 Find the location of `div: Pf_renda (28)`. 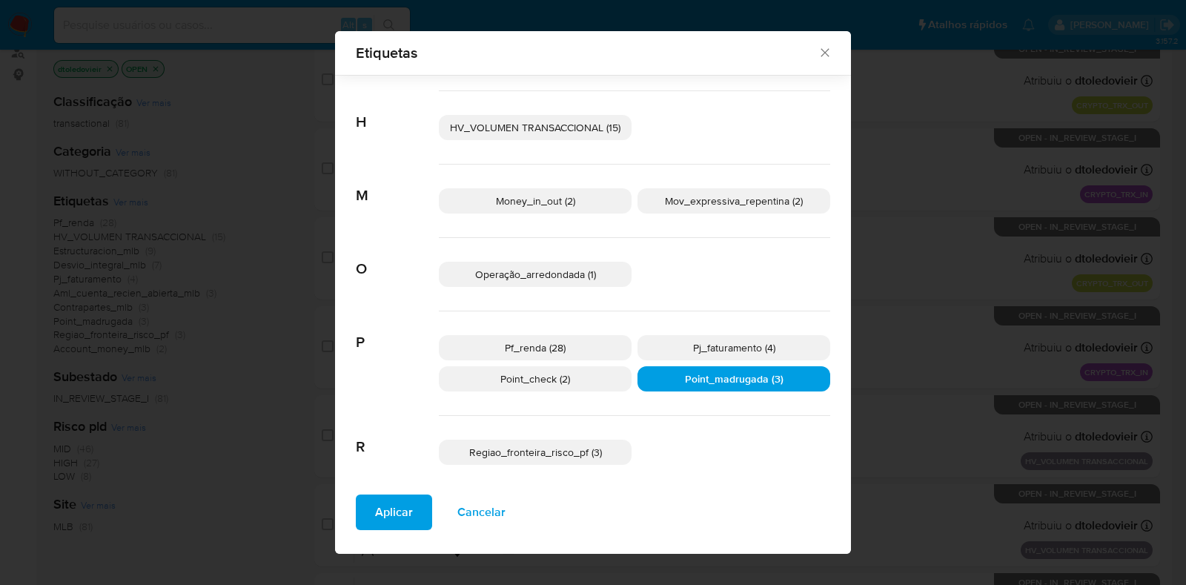

div: Pf_renda (28) is located at coordinates (535, 348).